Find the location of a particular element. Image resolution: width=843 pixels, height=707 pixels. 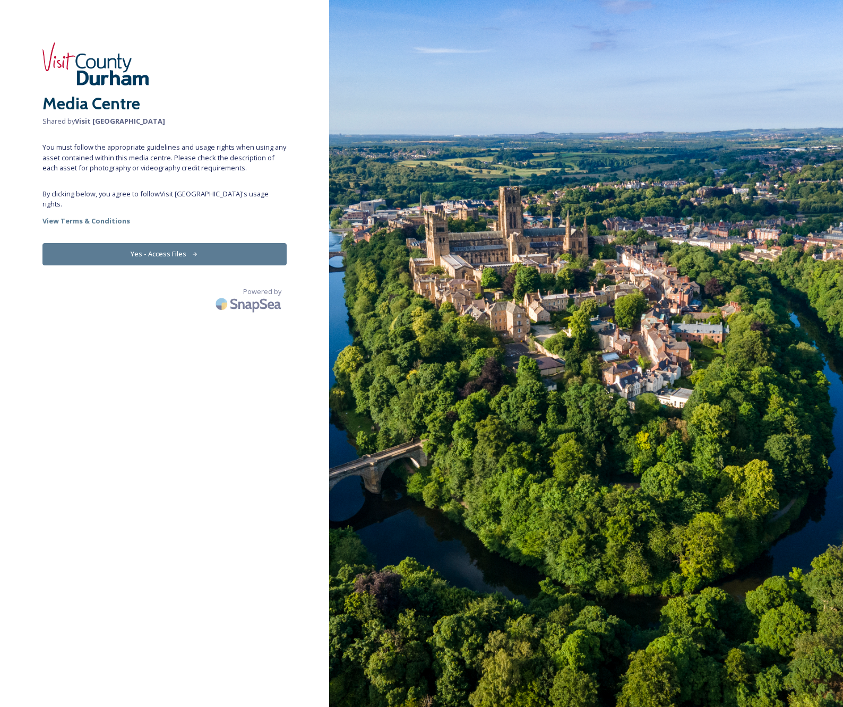

span: Powered by is located at coordinates (262, 292).